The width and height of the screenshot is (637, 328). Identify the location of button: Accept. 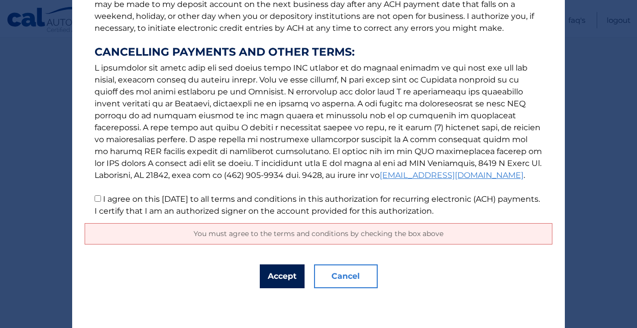
(282, 277).